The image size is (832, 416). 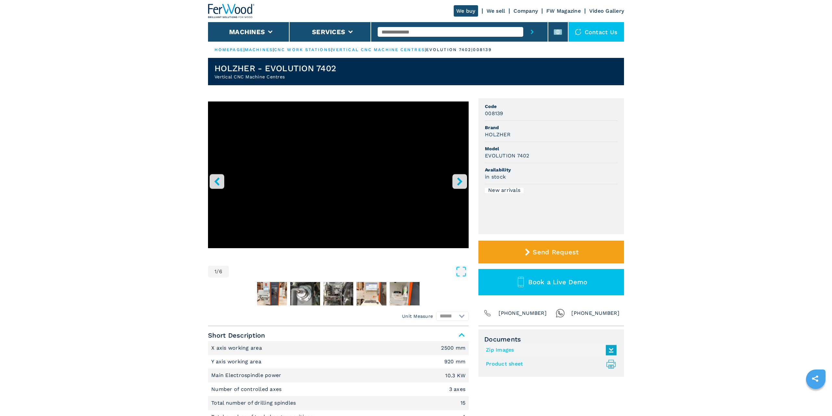 I want to click on a: HOMEPAGE, so click(x=229, y=49).